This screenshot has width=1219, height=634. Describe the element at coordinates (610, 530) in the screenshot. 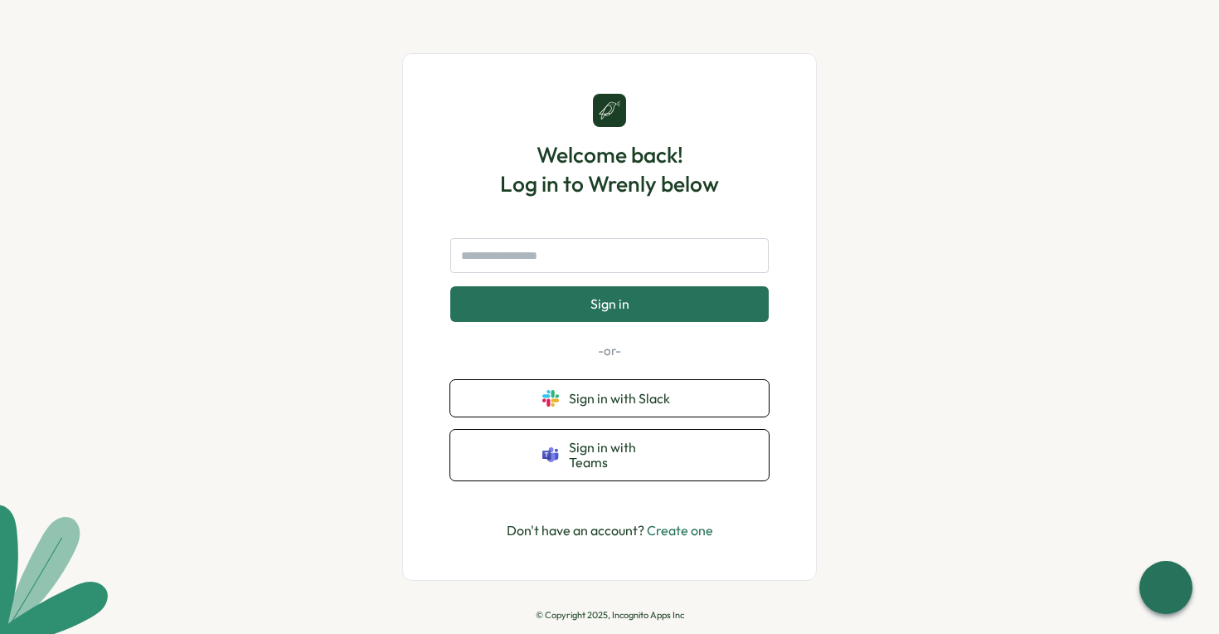

I see `p: Don't have an account?` at that location.